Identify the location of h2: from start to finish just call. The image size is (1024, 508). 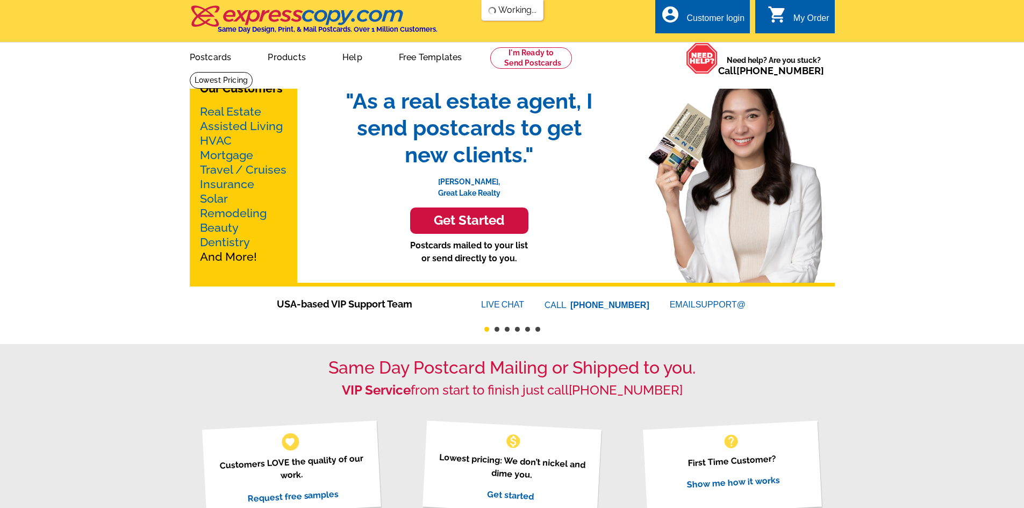
(512, 390).